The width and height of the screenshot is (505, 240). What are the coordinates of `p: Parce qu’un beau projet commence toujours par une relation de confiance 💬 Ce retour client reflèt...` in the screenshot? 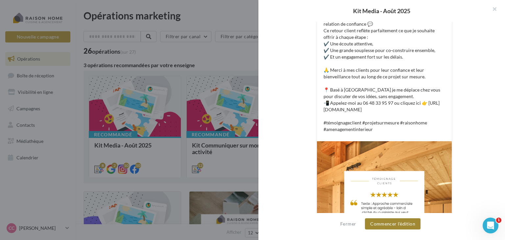 It's located at (385, 73).